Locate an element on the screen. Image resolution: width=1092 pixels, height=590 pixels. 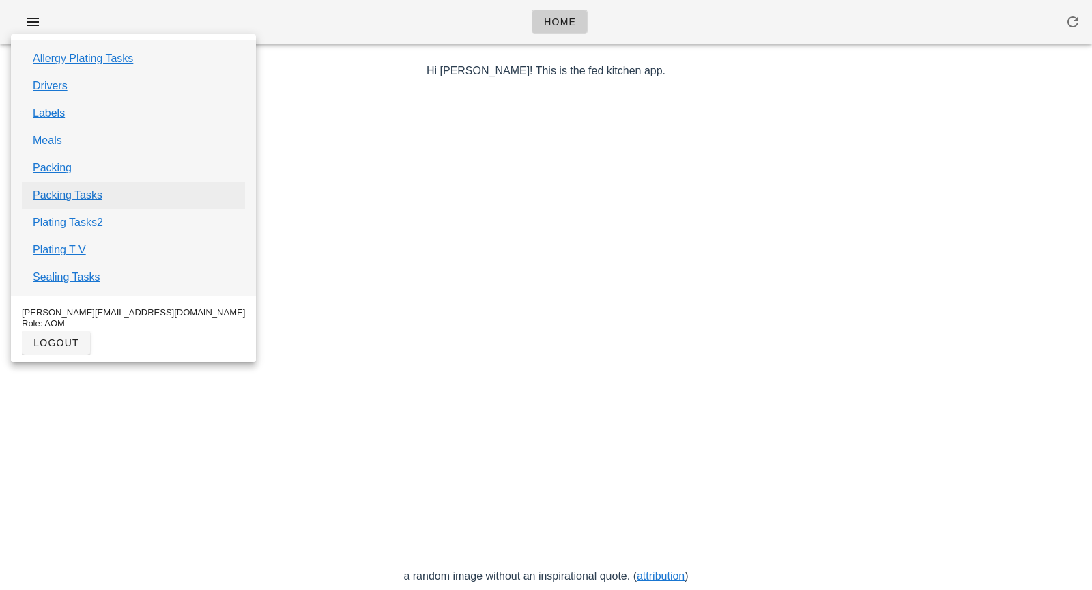
a: Sealing Tasks is located at coordinates (66, 277).